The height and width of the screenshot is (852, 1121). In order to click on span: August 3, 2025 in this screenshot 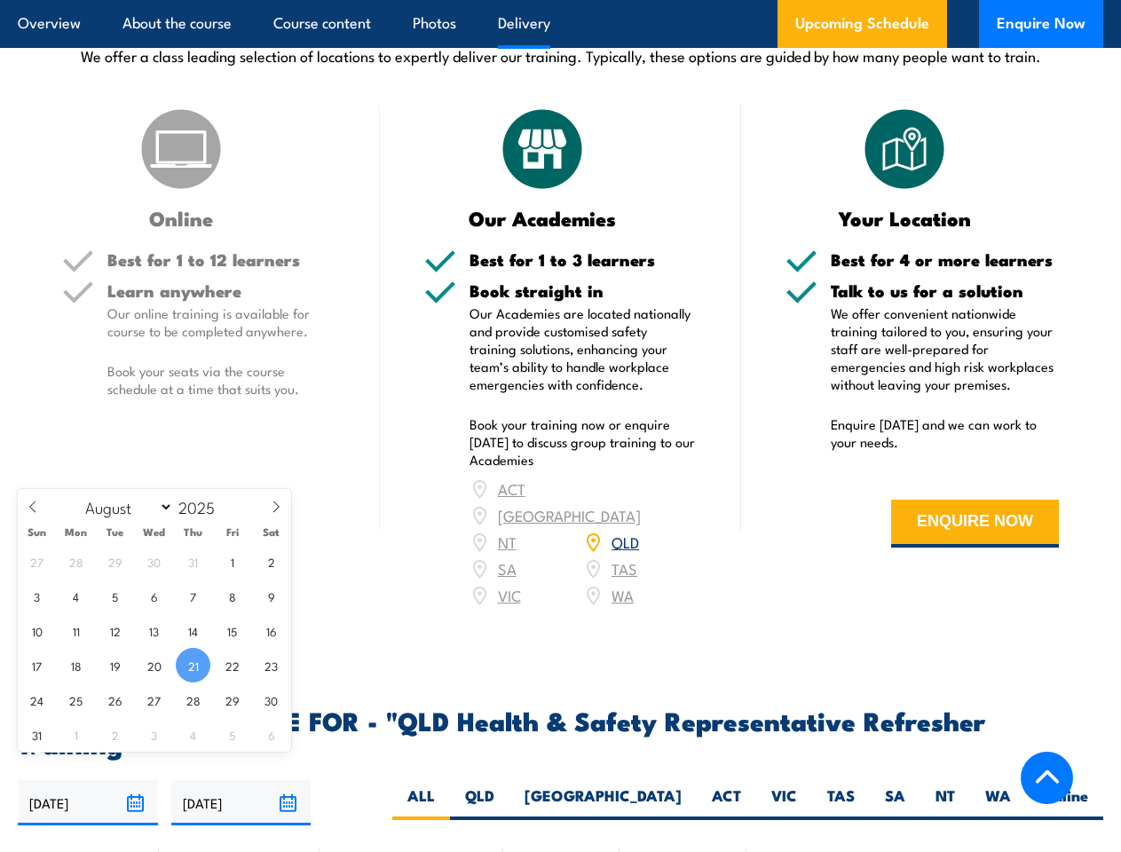, I will do `click(36, 595)`.